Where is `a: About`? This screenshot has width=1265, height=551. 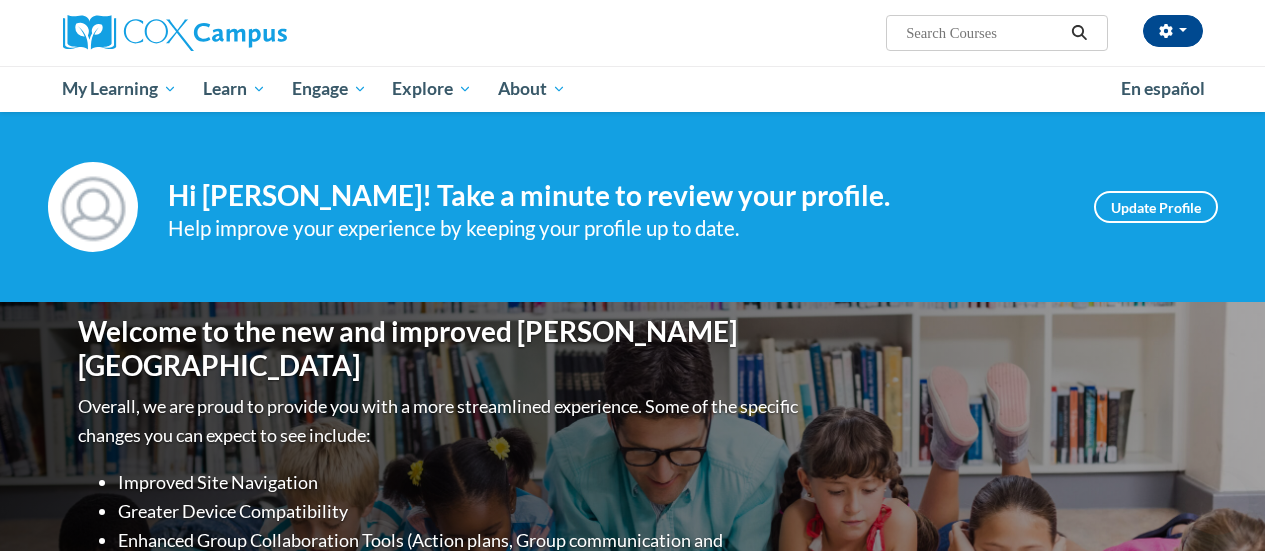
a: About is located at coordinates (532, 89).